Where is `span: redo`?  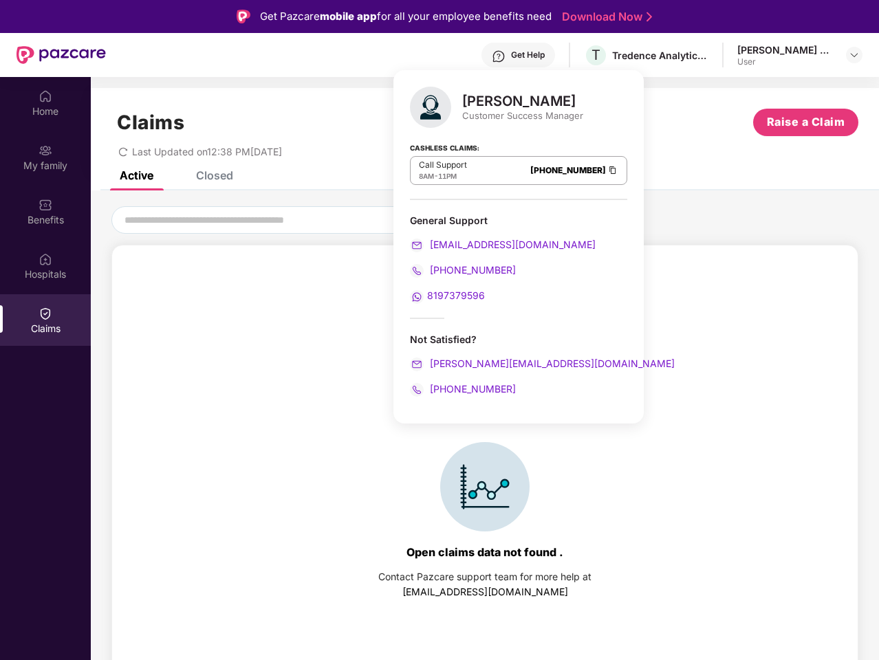
span: redo is located at coordinates (123, 151).